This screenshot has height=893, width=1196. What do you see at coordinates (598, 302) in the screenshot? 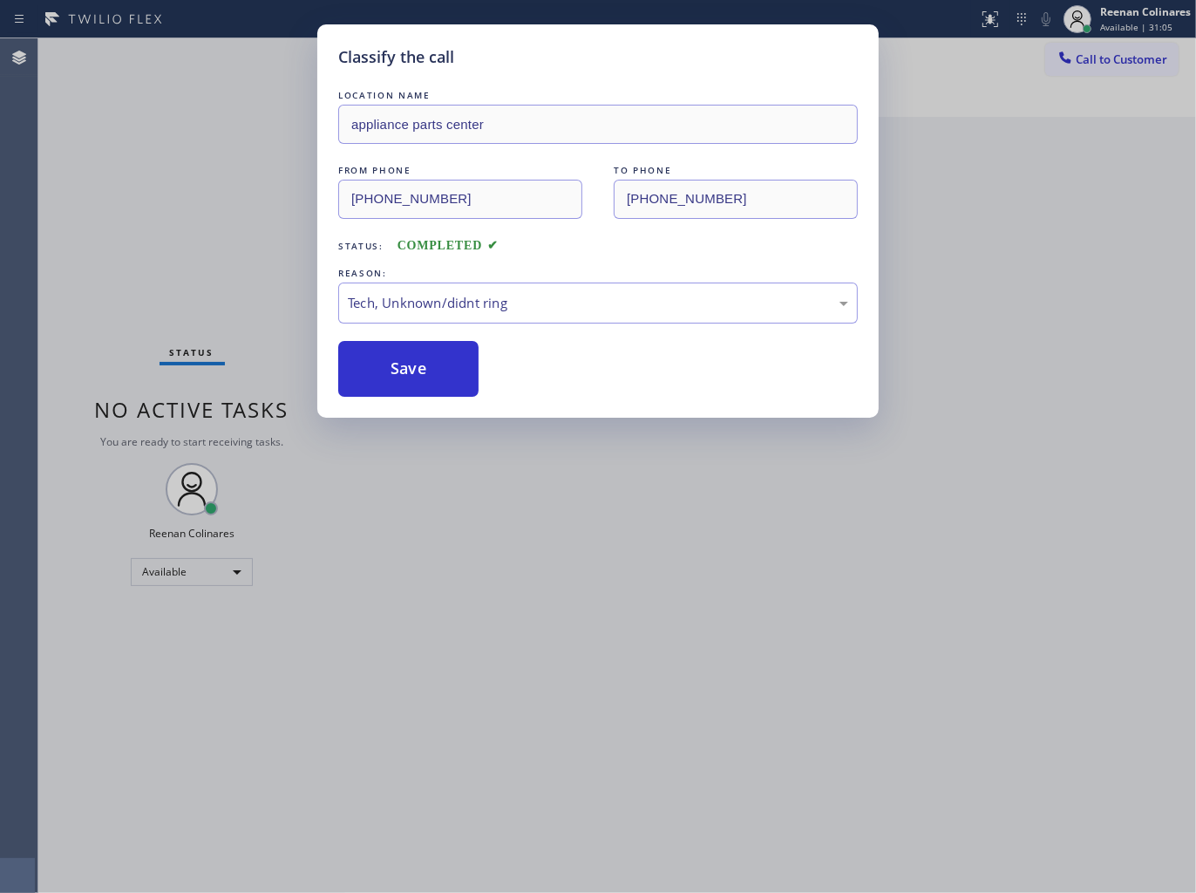
I see `div: Tech, Unknown/didnt ring` at bounding box center [598, 302].